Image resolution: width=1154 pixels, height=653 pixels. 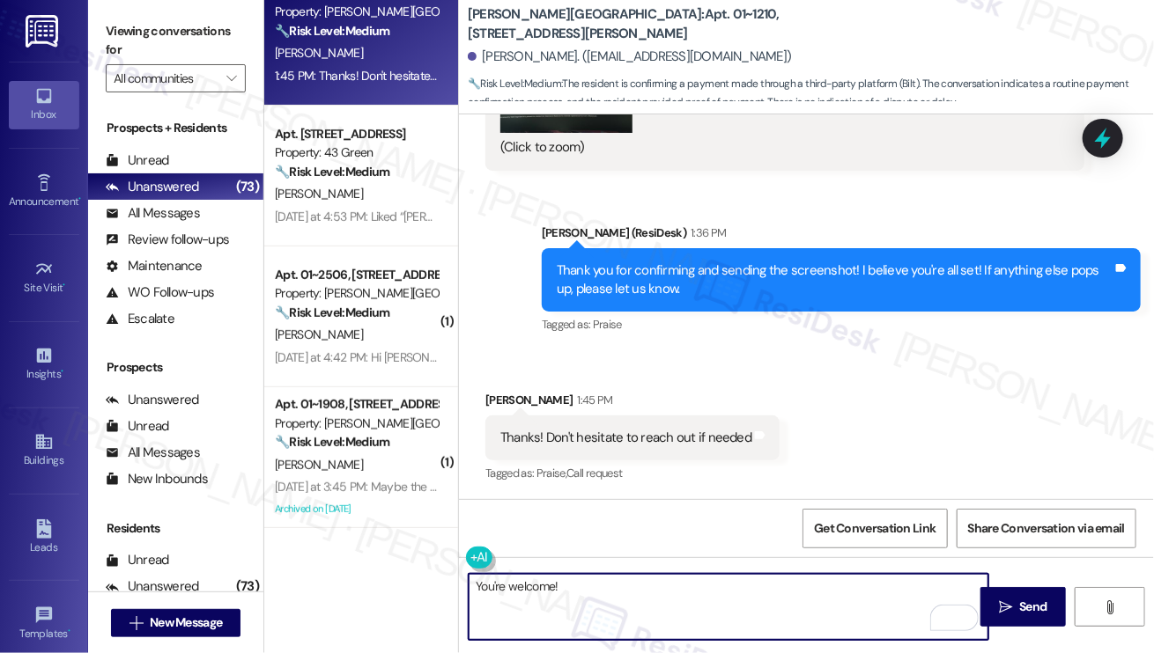 I want to click on div: WO Follow-ups, so click(x=159, y=292).